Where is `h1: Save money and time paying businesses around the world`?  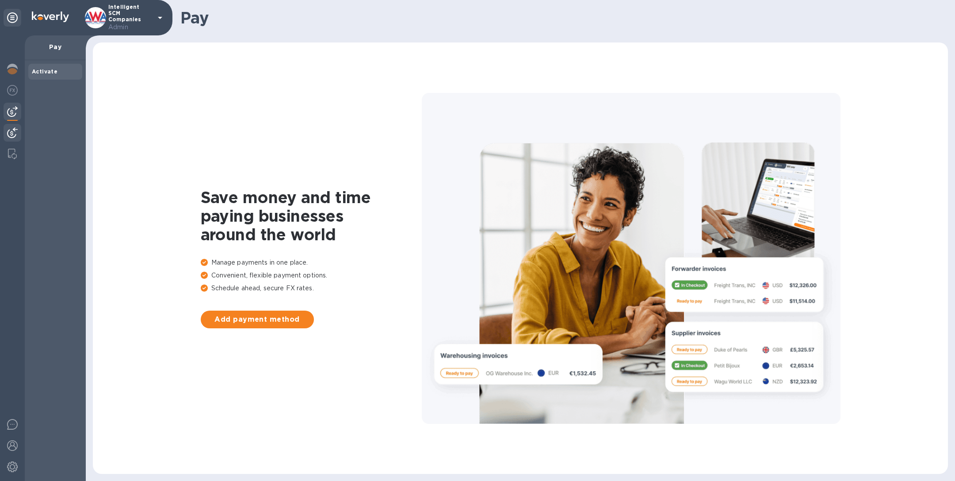 h1: Save money and time paying businesses around the world is located at coordinates (311, 216).